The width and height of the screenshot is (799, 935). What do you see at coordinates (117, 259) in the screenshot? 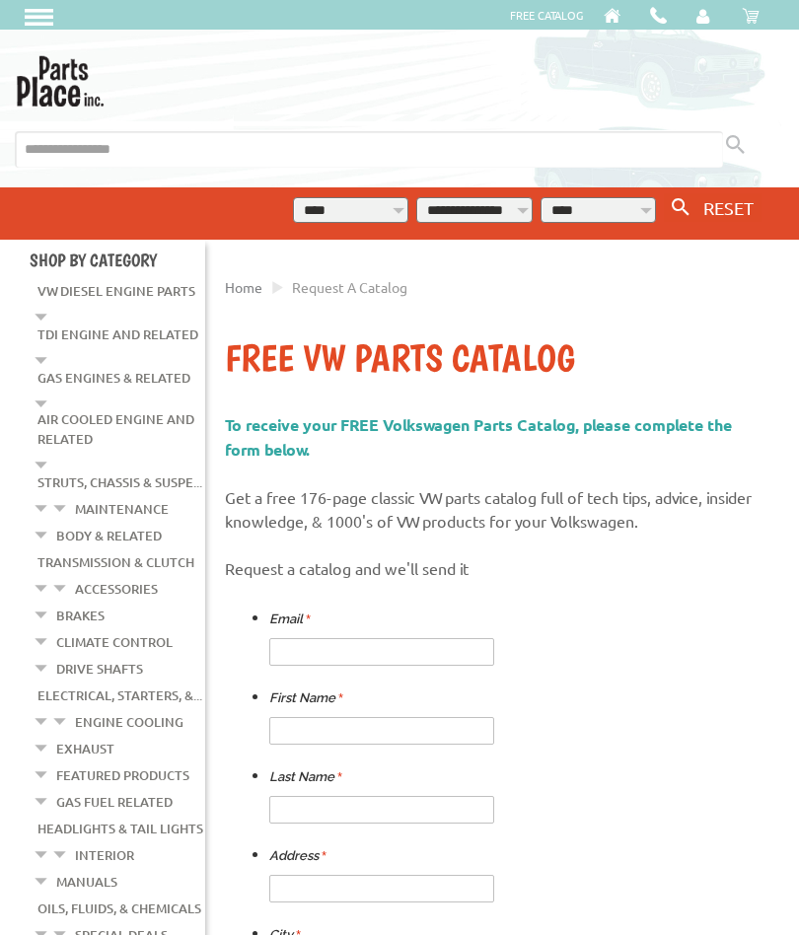
I see `h4: Shop By Category` at bounding box center [117, 259].